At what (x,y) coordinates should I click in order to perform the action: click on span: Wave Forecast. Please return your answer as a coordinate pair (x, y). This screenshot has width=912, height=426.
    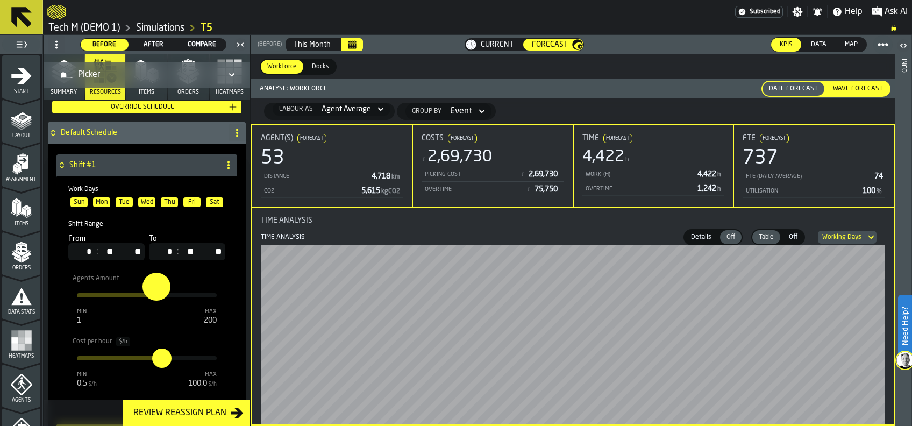
    Looking at the image, I should click on (858, 89).